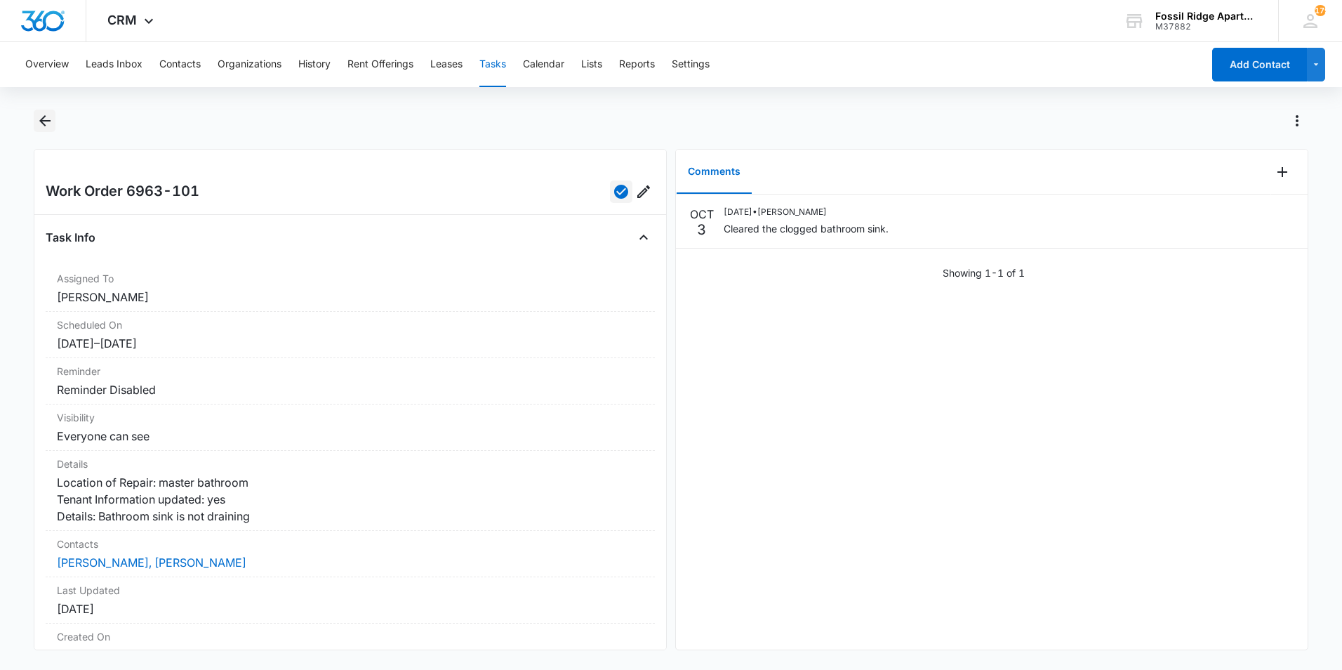  What do you see at coordinates (350, 417) in the screenshot?
I see `dt: Visibility` at bounding box center [350, 417].